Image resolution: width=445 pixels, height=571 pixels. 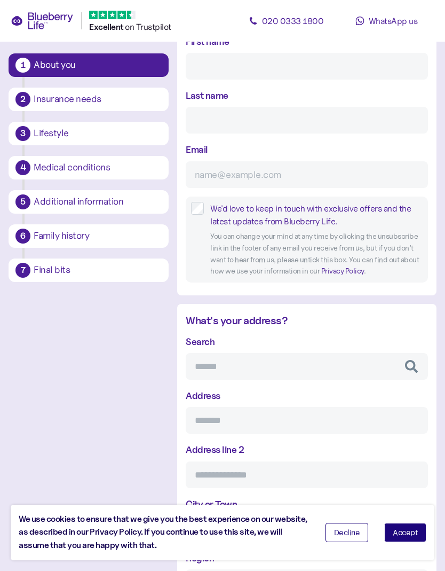 I want to click on a: 020 0333 1800, so click(x=286, y=21).